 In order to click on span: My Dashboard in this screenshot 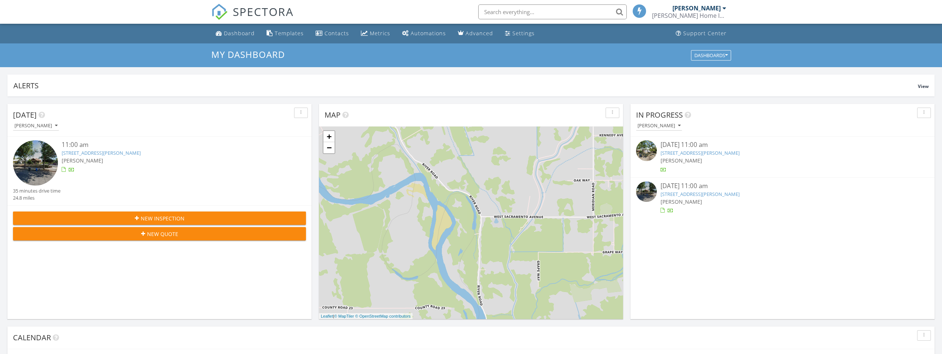, I will do `click(248, 54)`.